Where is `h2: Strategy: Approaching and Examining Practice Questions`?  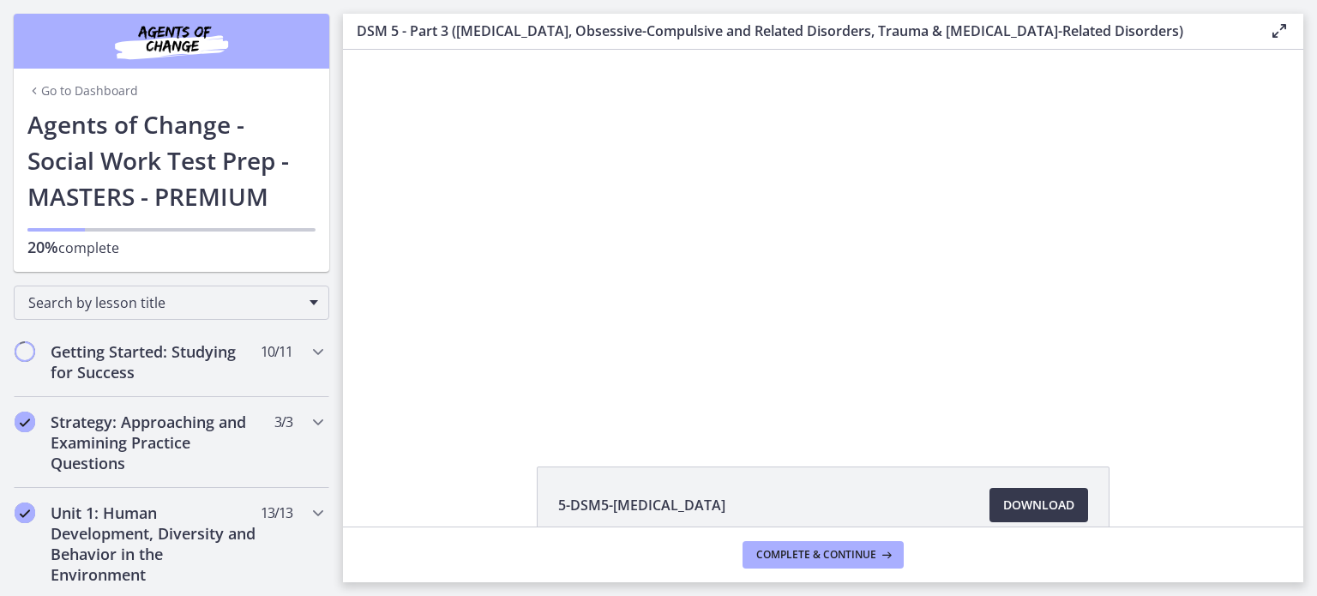
h2: Strategy: Approaching and Examining Practice Questions is located at coordinates (155, 443).